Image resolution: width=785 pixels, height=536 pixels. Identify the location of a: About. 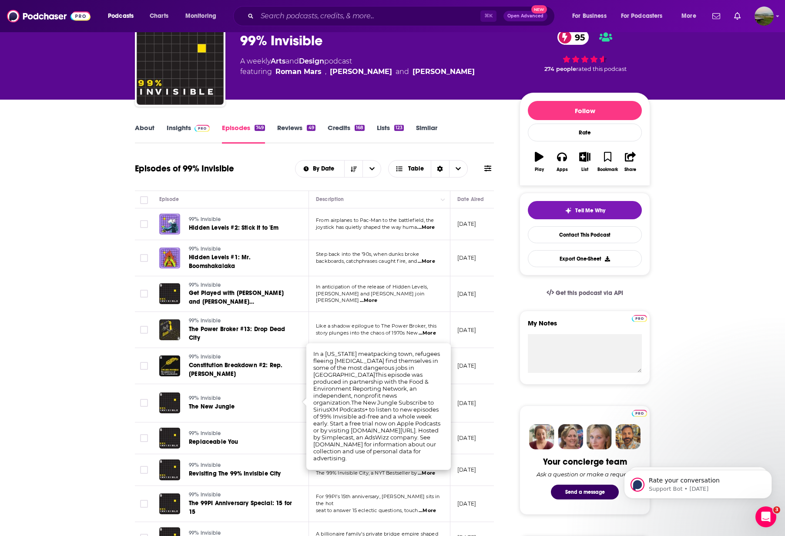
(145, 134).